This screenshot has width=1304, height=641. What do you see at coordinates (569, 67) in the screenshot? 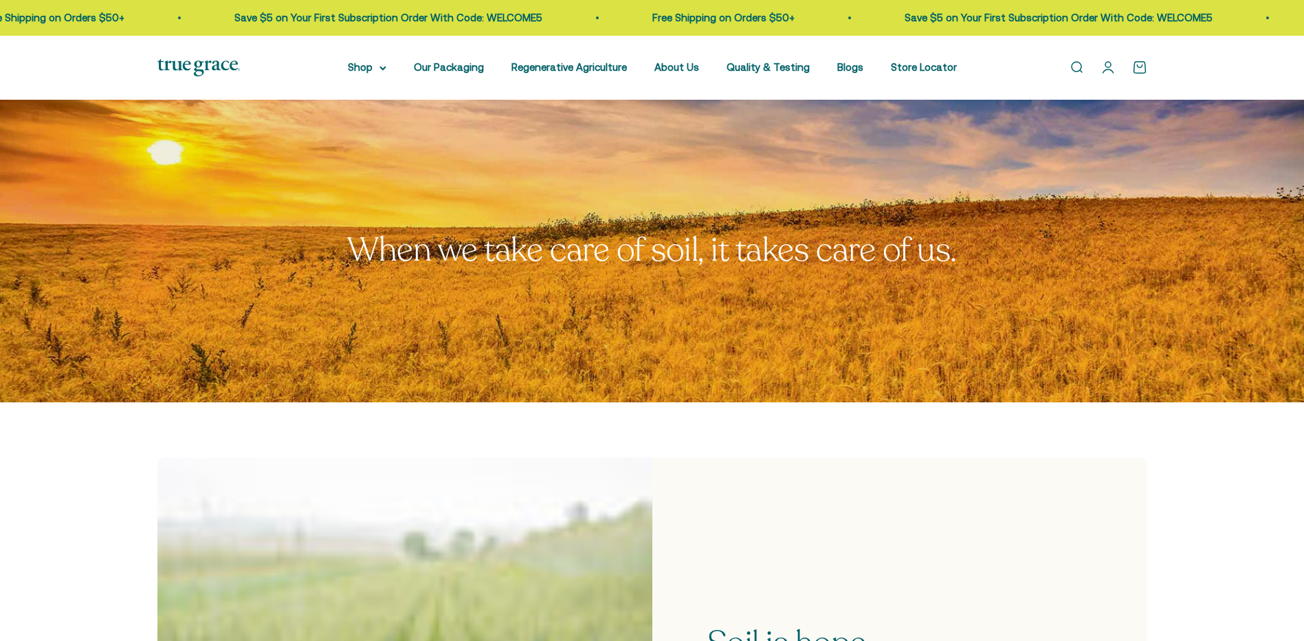
I see `a: Regenerative Agriculture` at bounding box center [569, 67].